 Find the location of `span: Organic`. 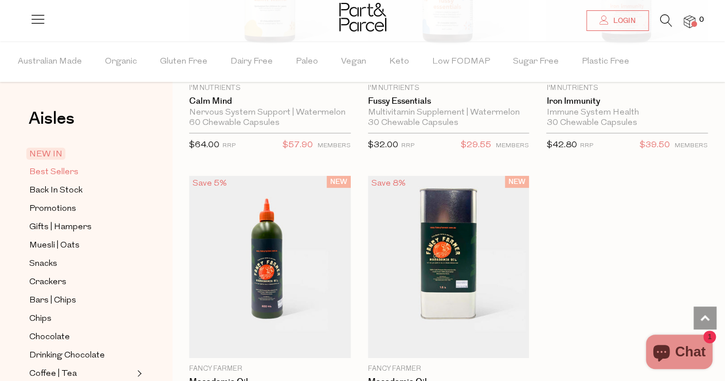

span: Organic is located at coordinates (121, 62).